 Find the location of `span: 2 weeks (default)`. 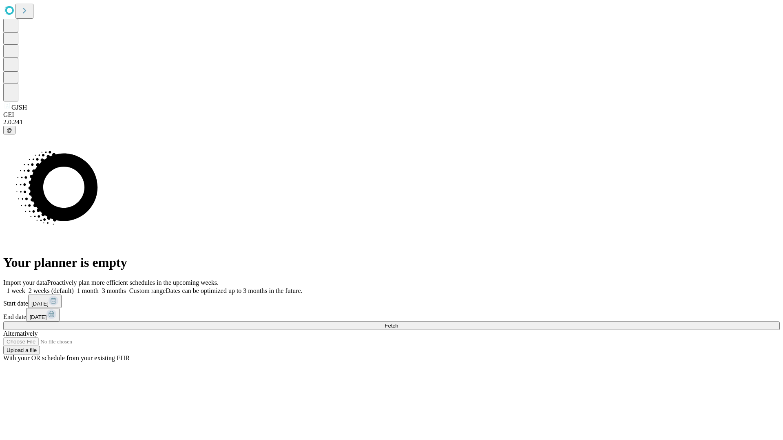

span: 2 weeks (default) is located at coordinates (51, 291).